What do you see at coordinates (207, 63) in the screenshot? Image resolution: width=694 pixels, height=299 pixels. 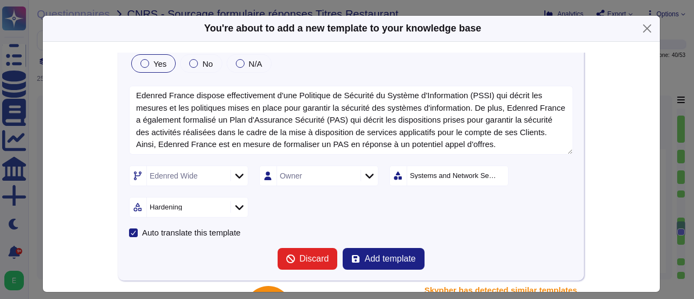 I see `span: No` at bounding box center [207, 63].